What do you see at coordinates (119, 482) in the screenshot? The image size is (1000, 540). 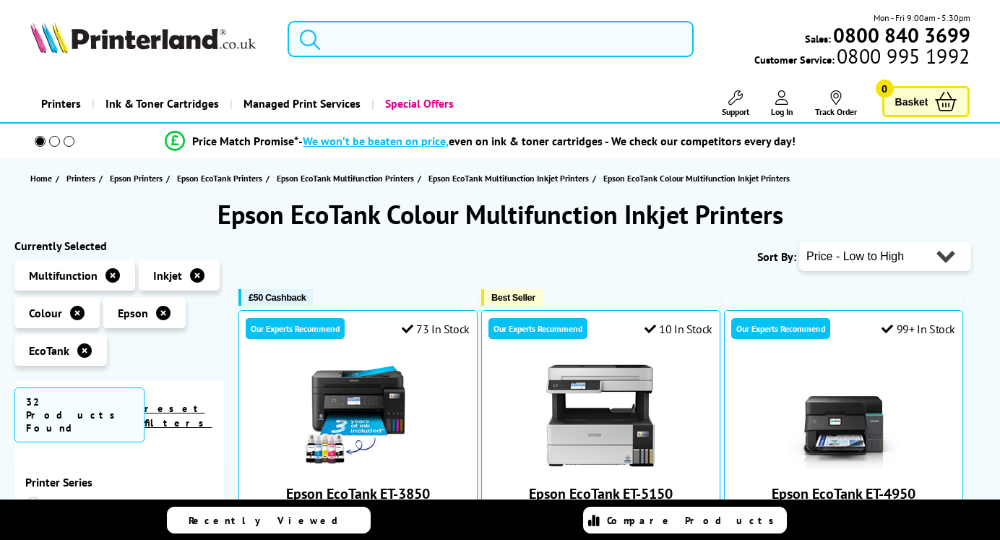 I see `span: Printer Series` at bounding box center [119, 482].